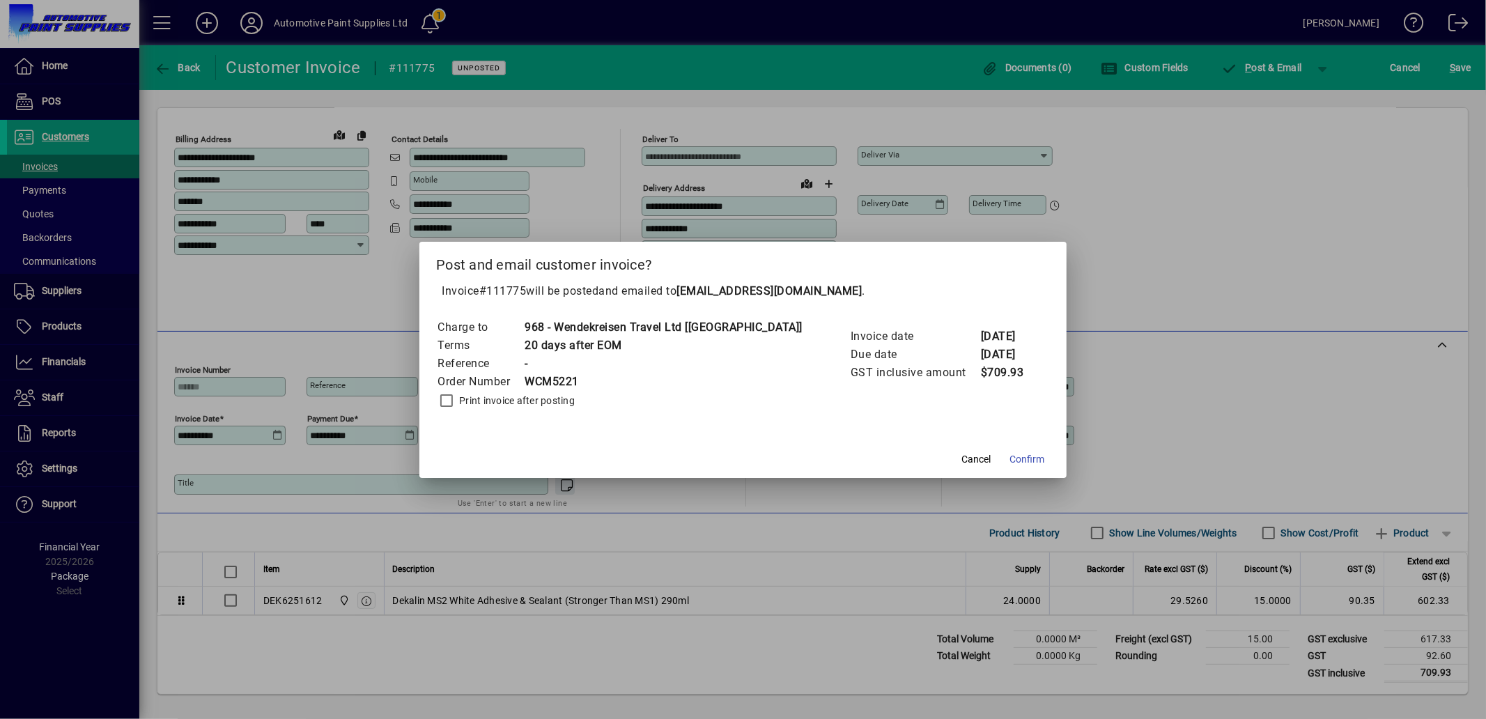 This screenshot has height=719, width=1486. What do you see at coordinates (743, 262) in the screenshot?
I see `h2: Post and email customer invoice?` at bounding box center [743, 262].